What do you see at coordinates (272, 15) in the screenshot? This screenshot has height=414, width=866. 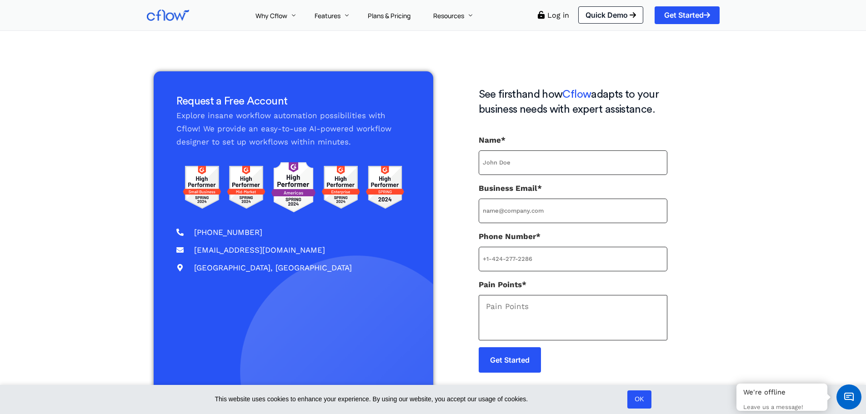 I see `span: Why Cflow` at bounding box center [272, 15].